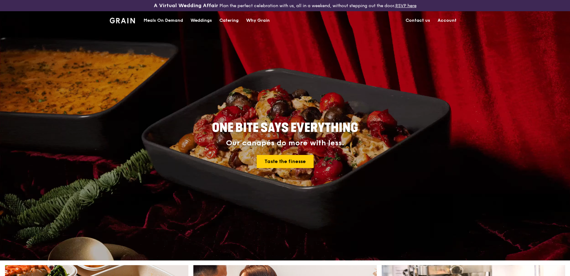 The image size is (570, 276). What do you see at coordinates (258, 21) in the screenshot?
I see `div: Why Grain` at bounding box center [258, 21].